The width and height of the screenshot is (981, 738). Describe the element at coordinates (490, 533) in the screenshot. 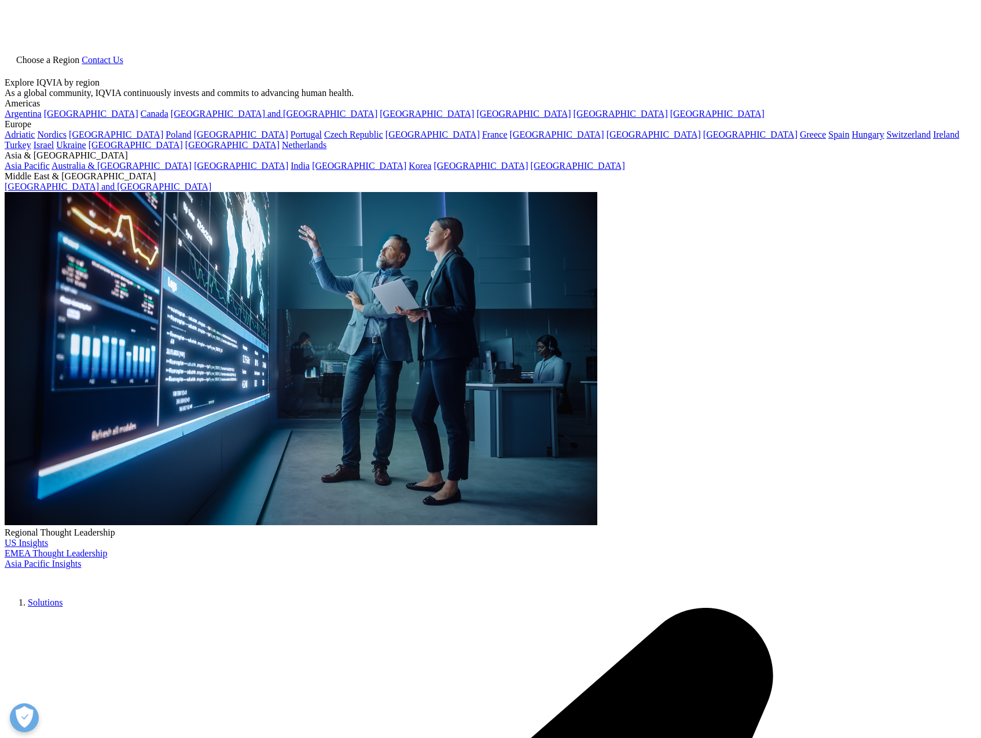

I see `div: Regional Thought Leadership` at that location.